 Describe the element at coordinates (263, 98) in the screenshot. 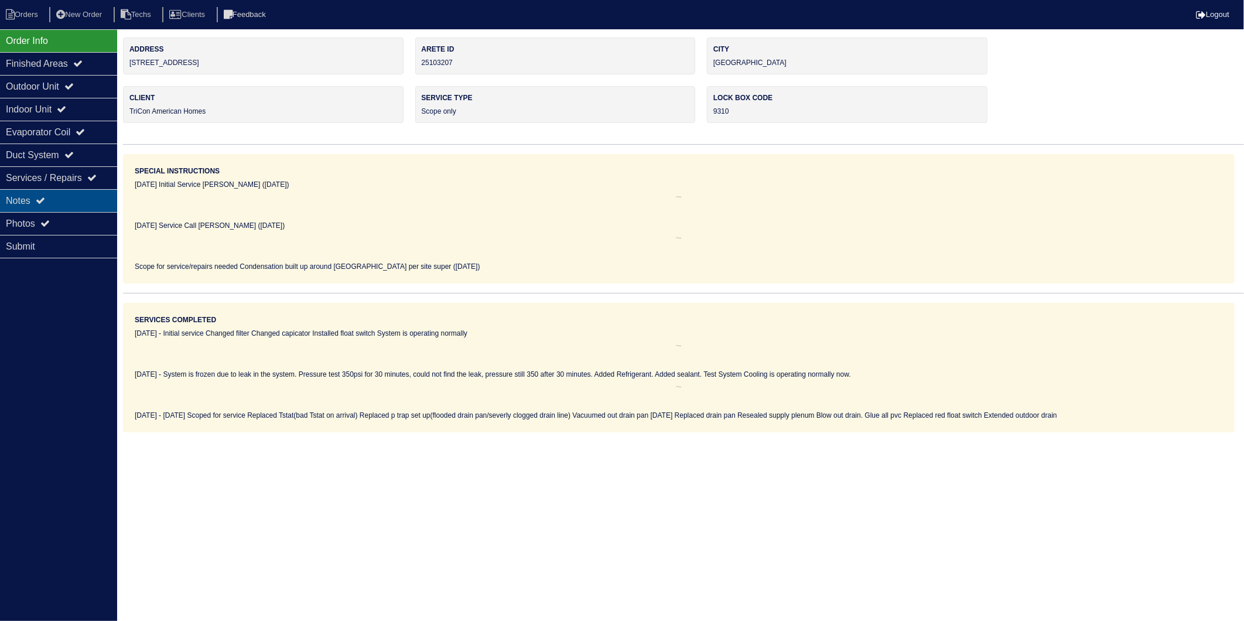

I see `label: Client` at that location.